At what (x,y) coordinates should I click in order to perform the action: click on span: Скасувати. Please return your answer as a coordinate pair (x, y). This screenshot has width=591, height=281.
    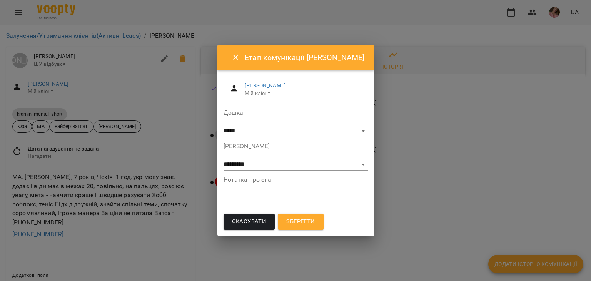
    Looking at the image, I should click on (249, 222).